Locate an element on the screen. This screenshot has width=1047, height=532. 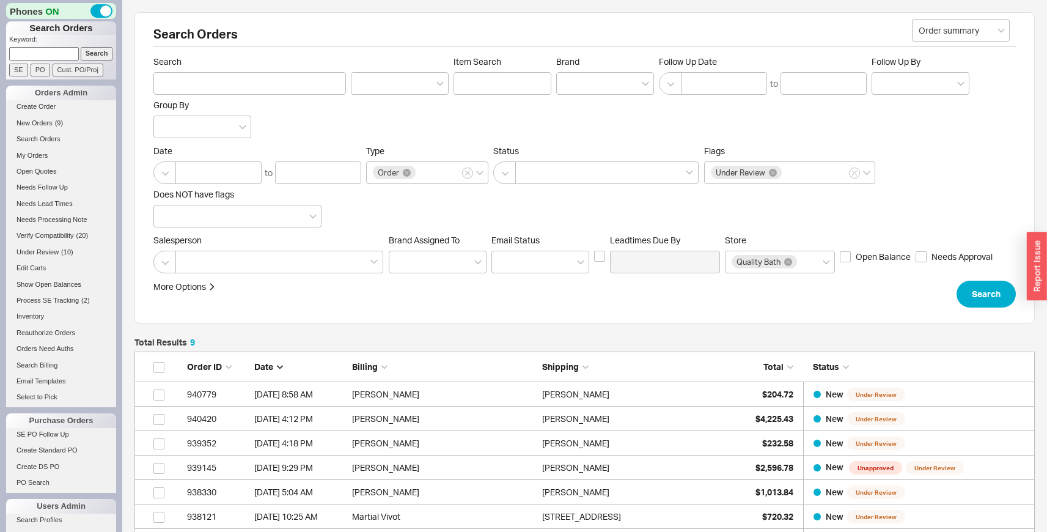
span: Quality Bath is located at coordinates (759, 262).